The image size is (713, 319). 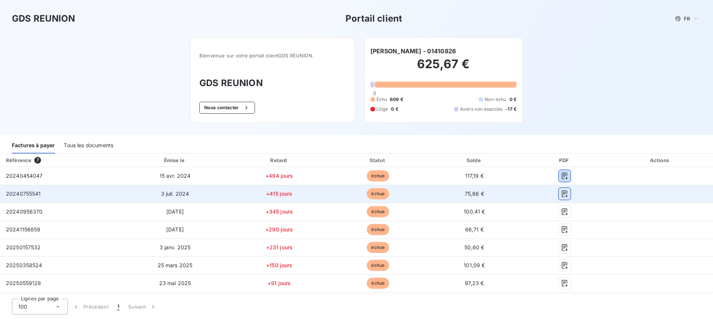 I want to click on div: Tous les documents, so click(x=88, y=146).